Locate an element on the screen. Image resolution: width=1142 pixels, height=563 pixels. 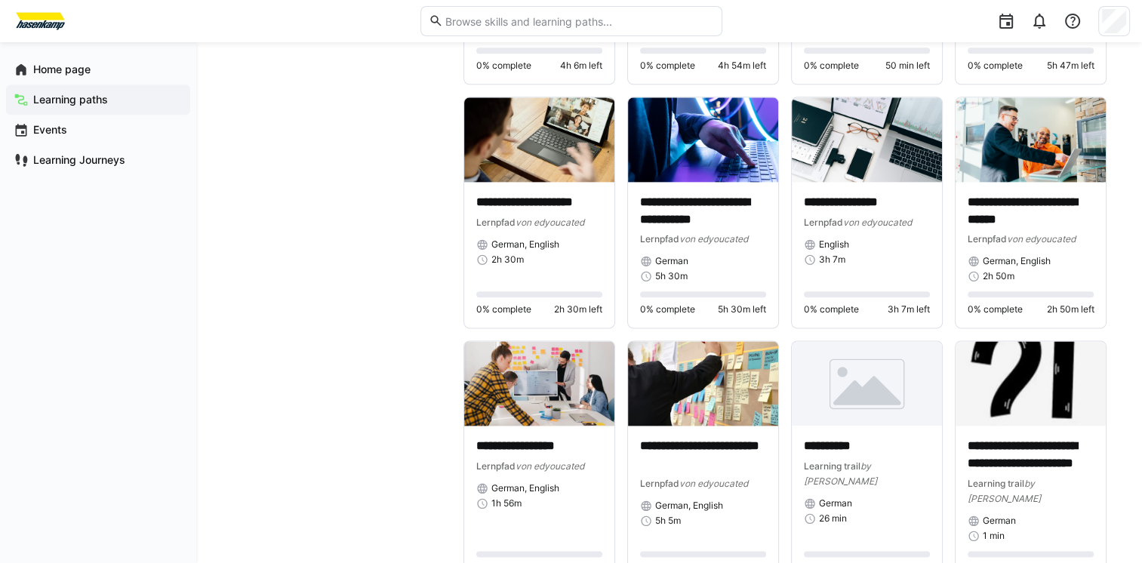
font: Home page is located at coordinates (62, 69).